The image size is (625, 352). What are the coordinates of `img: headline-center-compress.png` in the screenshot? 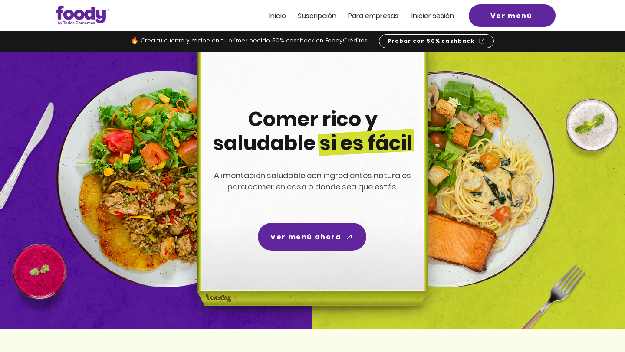 It's located at (311, 191).